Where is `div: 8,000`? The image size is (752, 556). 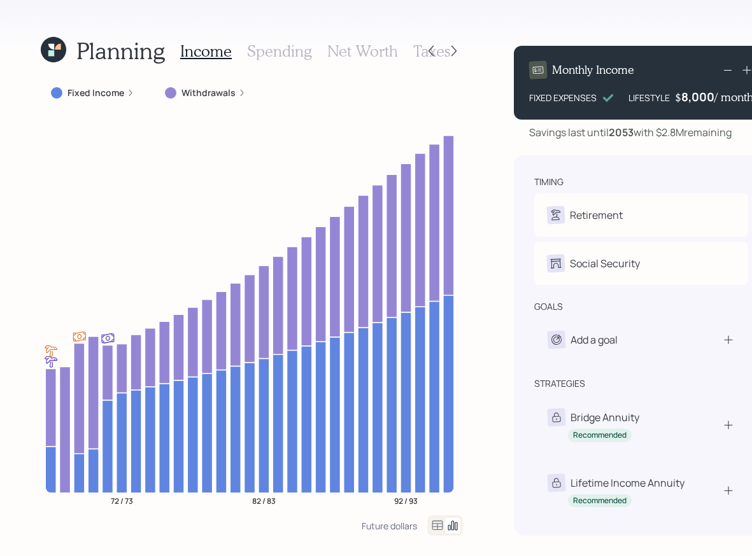
div: 8,000 is located at coordinates (698, 97).